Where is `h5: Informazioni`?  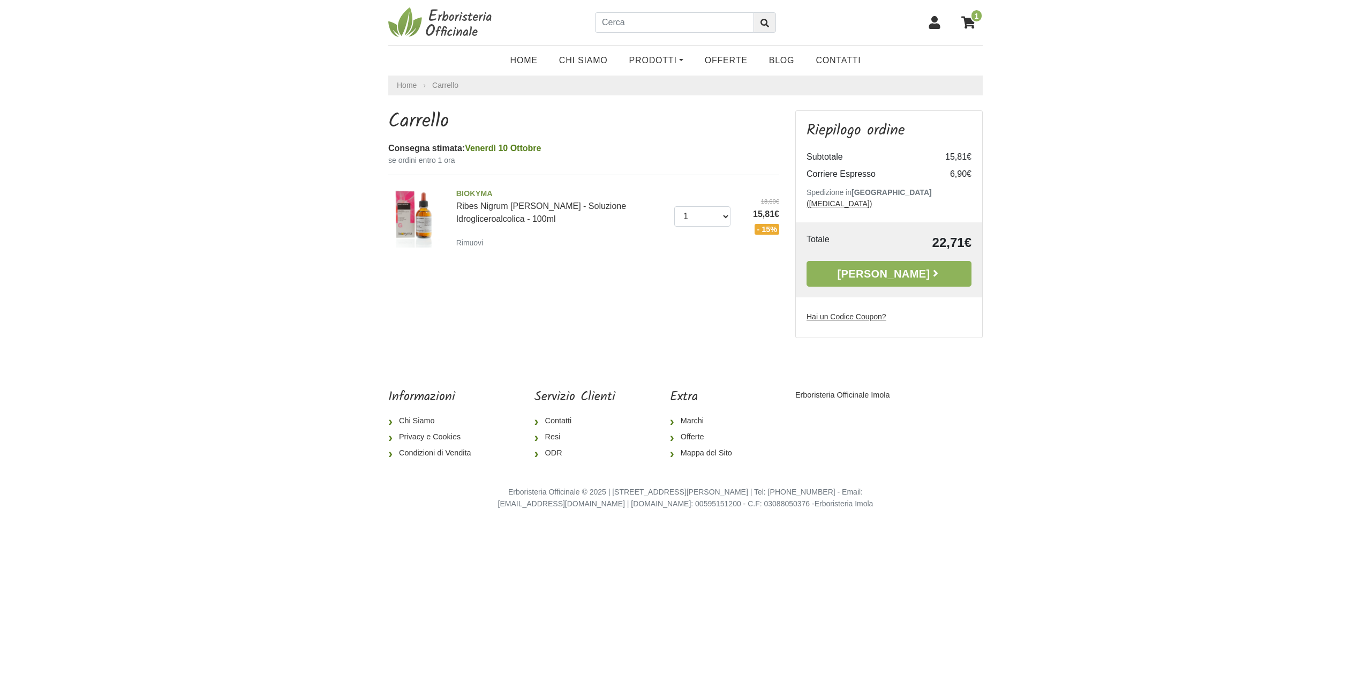
h5: Informazioni is located at coordinates (434, 397).